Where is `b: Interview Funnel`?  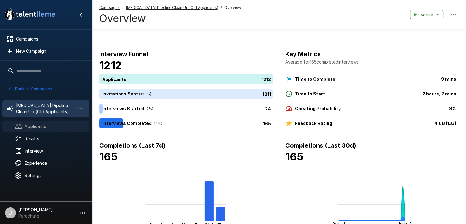
b: Interview Funnel is located at coordinates (123, 54).